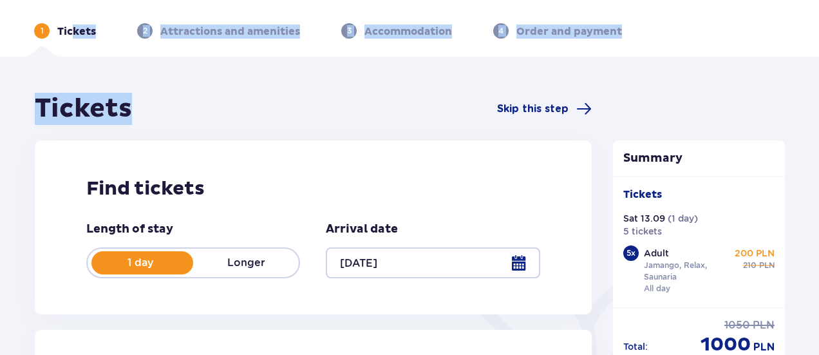 Image resolution: width=819 pixels, height=355 pixels. I want to click on span: Skip this step, so click(532, 109).